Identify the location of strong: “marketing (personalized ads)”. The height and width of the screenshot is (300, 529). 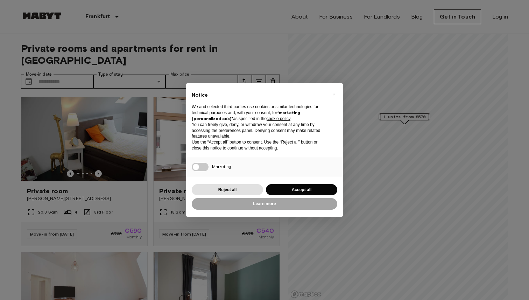
(246, 115).